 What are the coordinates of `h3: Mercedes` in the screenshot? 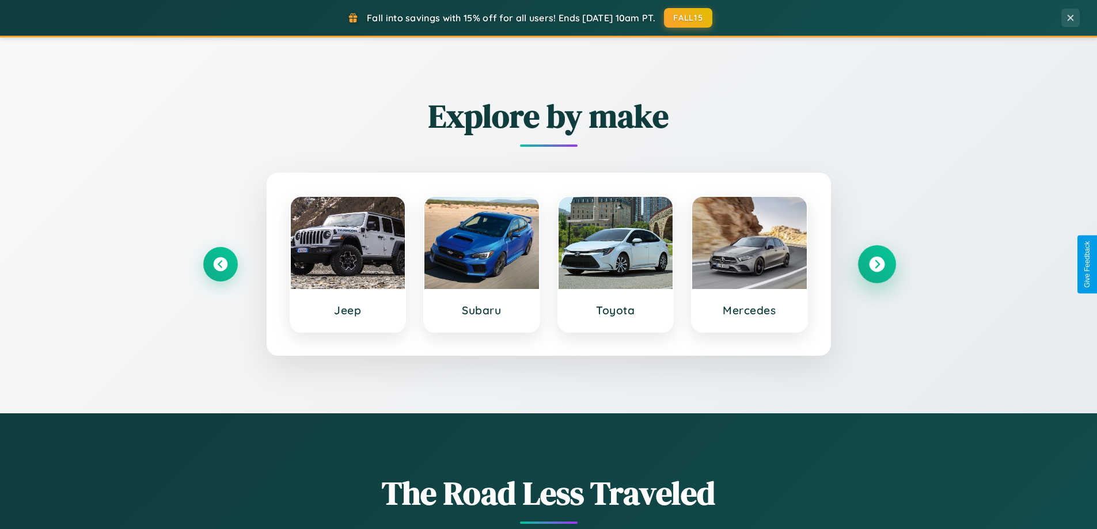 It's located at (749, 310).